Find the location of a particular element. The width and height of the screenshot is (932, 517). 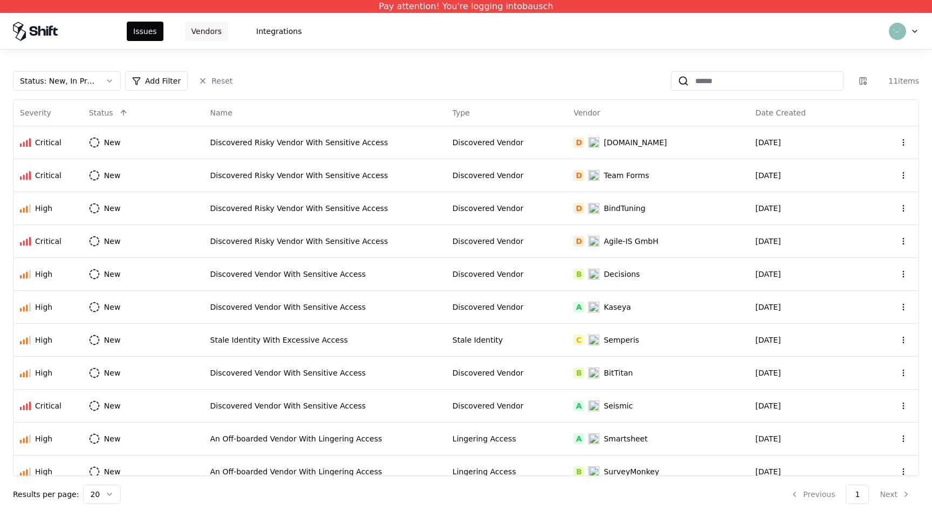

button: Add Filter is located at coordinates (156, 81).